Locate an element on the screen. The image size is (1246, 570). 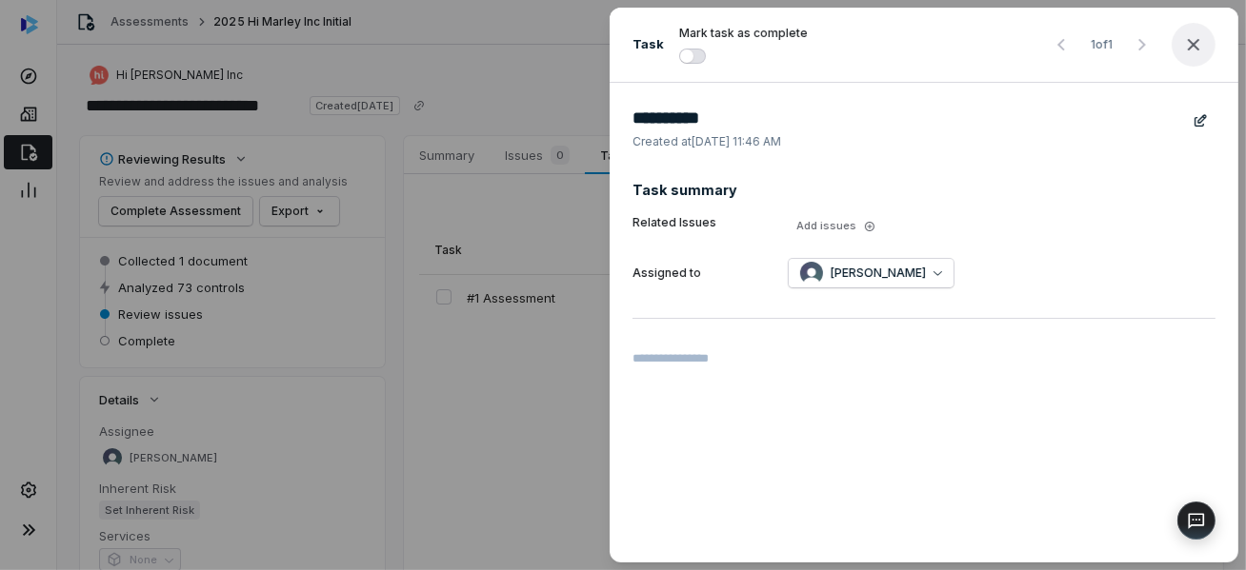
span: Mark task as complete is located at coordinates (743, 32).